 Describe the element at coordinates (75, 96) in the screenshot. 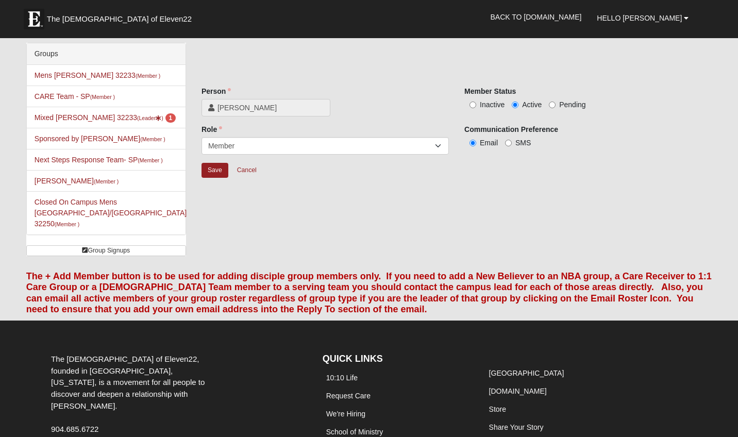

I see `a: CARE Team - SP(Member )` at that location.